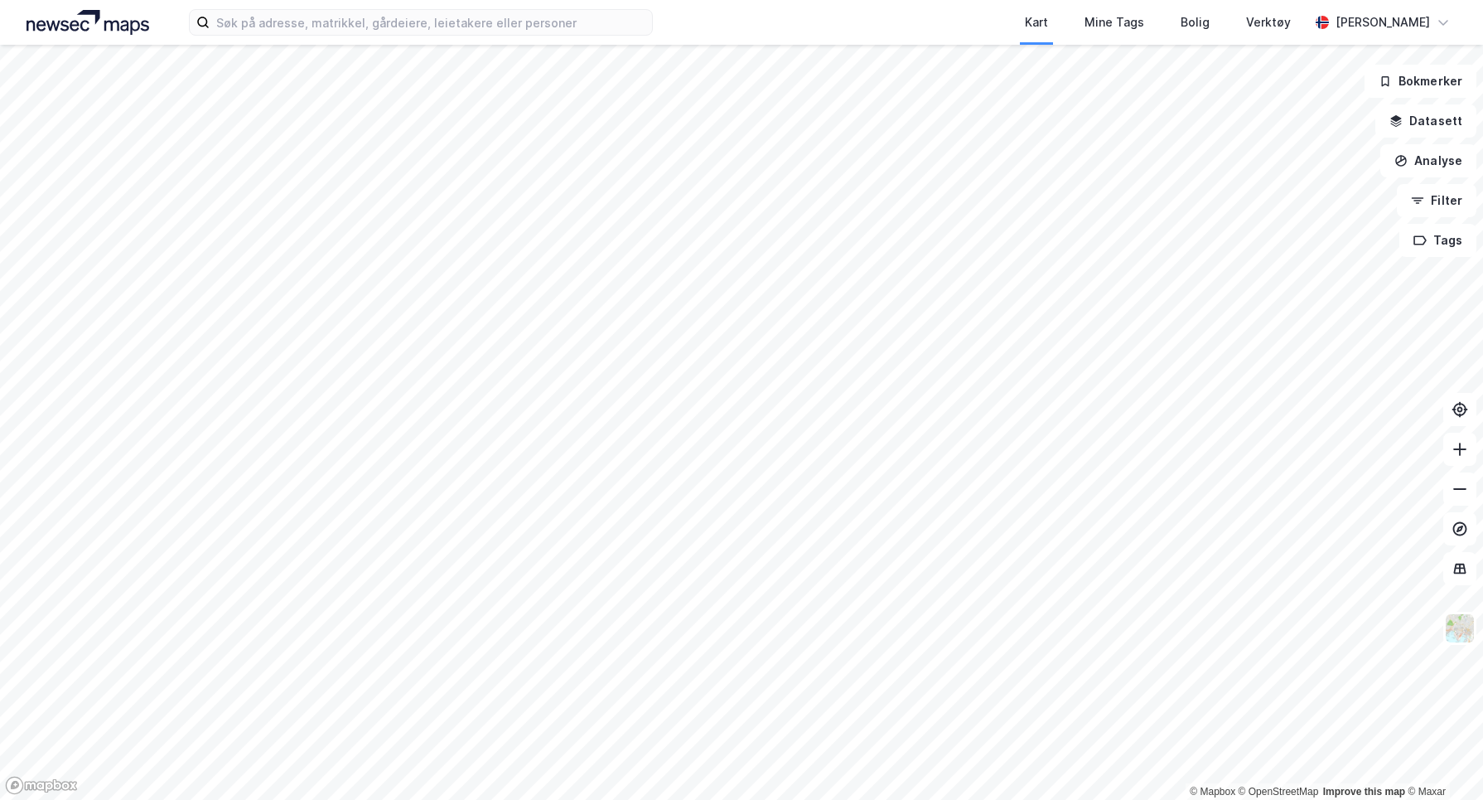 This screenshot has width=1483, height=800. What do you see at coordinates (1195, 22) in the screenshot?
I see `div: Bolig` at bounding box center [1195, 22].